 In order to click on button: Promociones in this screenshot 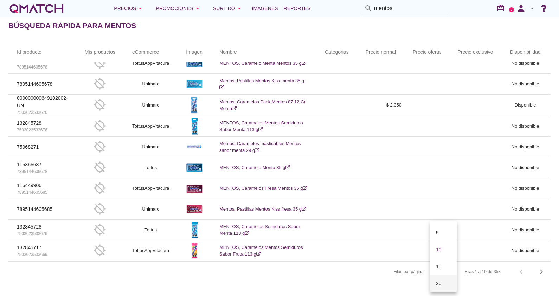, I will do `click(179, 8)`.